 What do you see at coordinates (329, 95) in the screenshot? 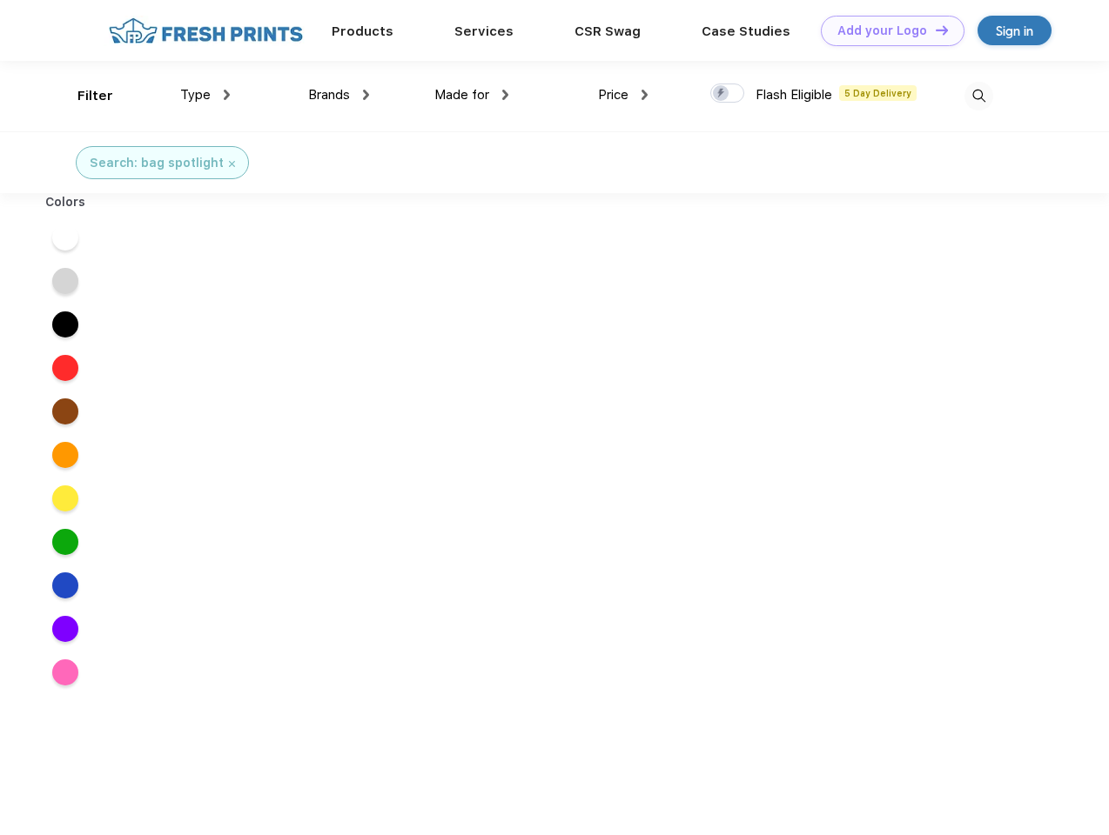
I see `span: Brands` at bounding box center [329, 95].